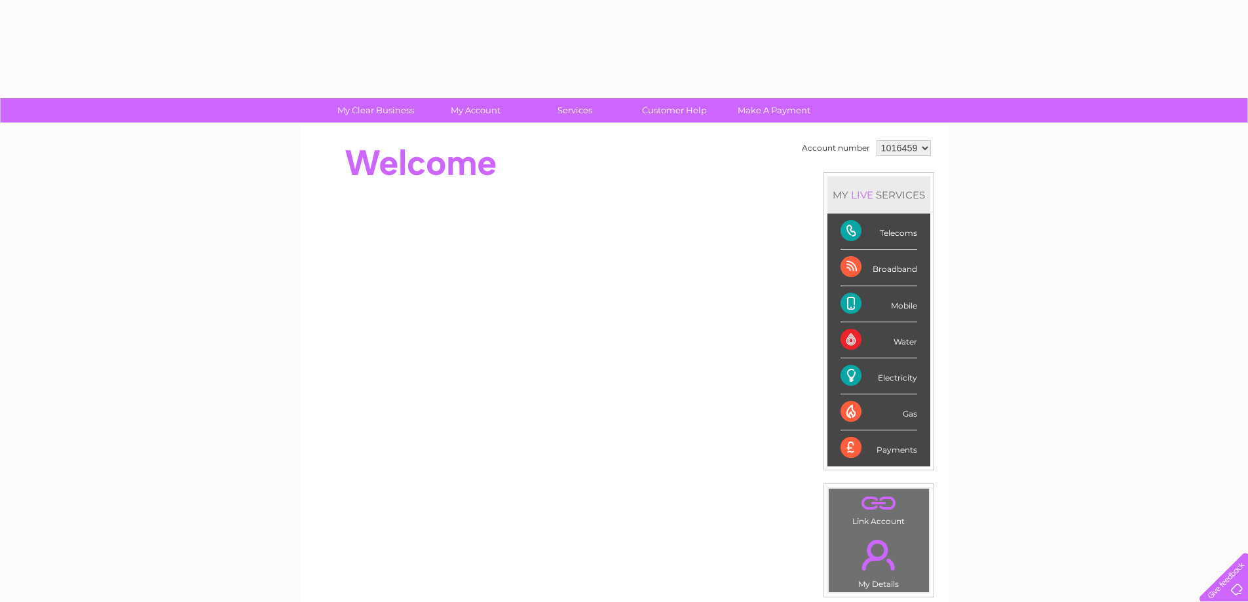  Describe the element at coordinates (774, 110) in the screenshot. I see `a: Make A Payment` at that location.